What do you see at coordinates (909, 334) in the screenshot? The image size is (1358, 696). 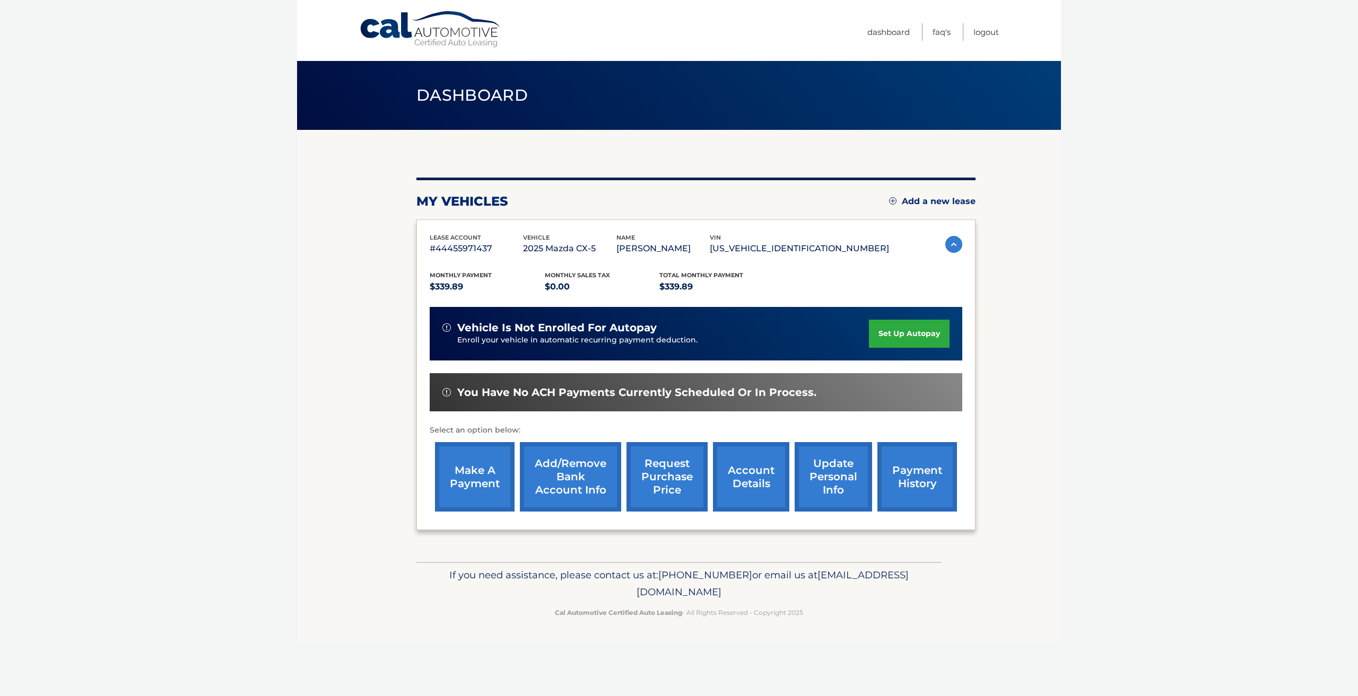 I see `a: set up autopay` at bounding box center [909, 334].